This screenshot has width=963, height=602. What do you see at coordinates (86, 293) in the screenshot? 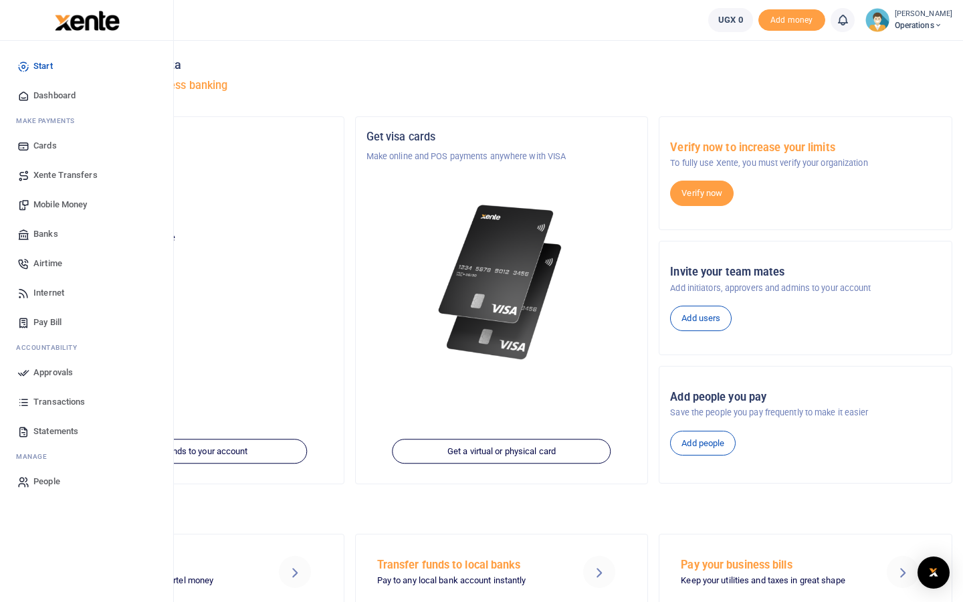
I see `a: Internet` at bounding box center [86, 293].